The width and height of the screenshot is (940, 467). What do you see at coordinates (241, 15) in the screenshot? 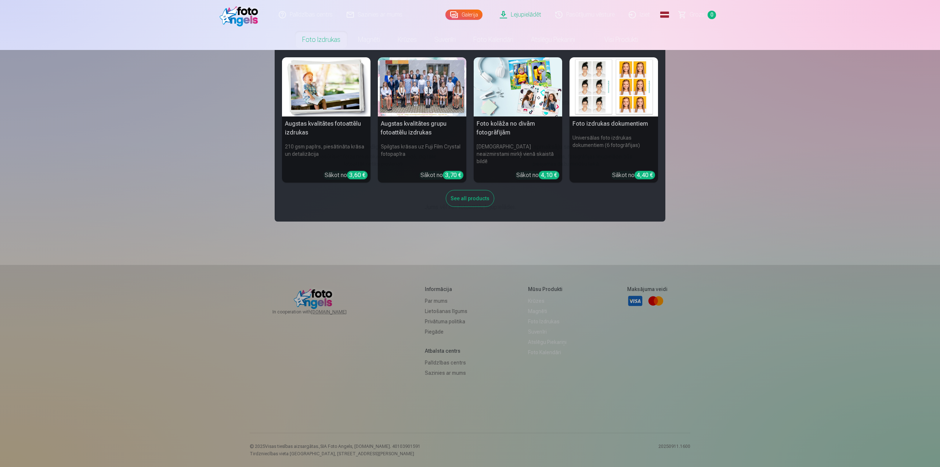
I see `img: /fa3` at bounding box center [241, 15].